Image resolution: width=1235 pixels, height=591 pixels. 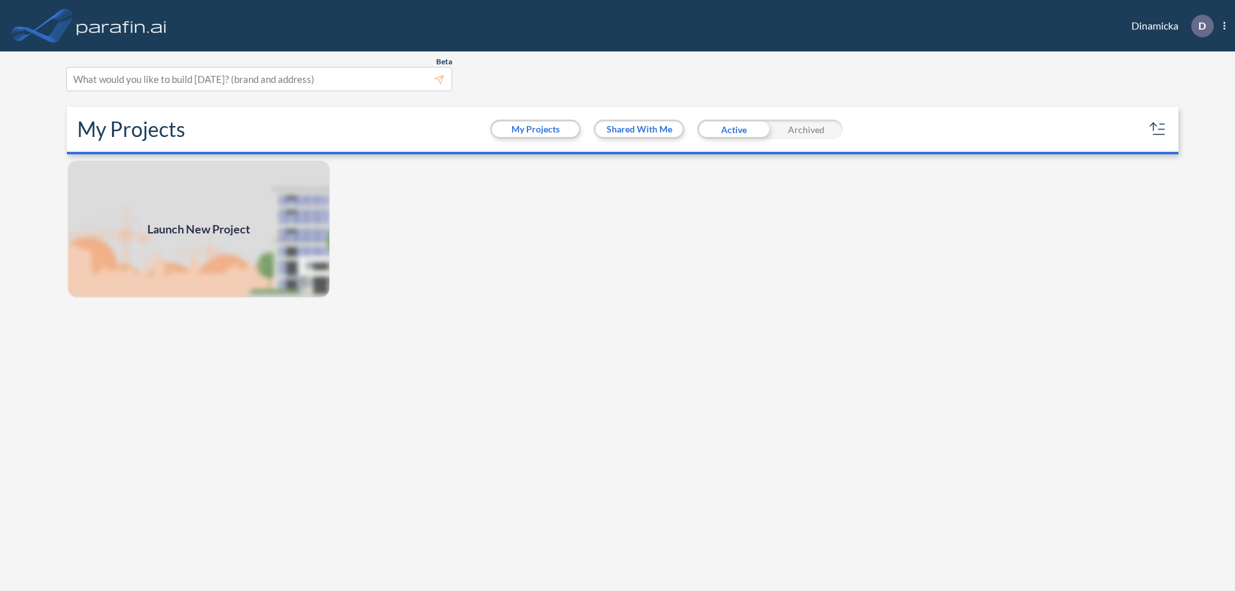 What do you see at coordinates (639, 129) in the screenshot?
I see `button: Shared With Me` at bounding box center [639, 129].